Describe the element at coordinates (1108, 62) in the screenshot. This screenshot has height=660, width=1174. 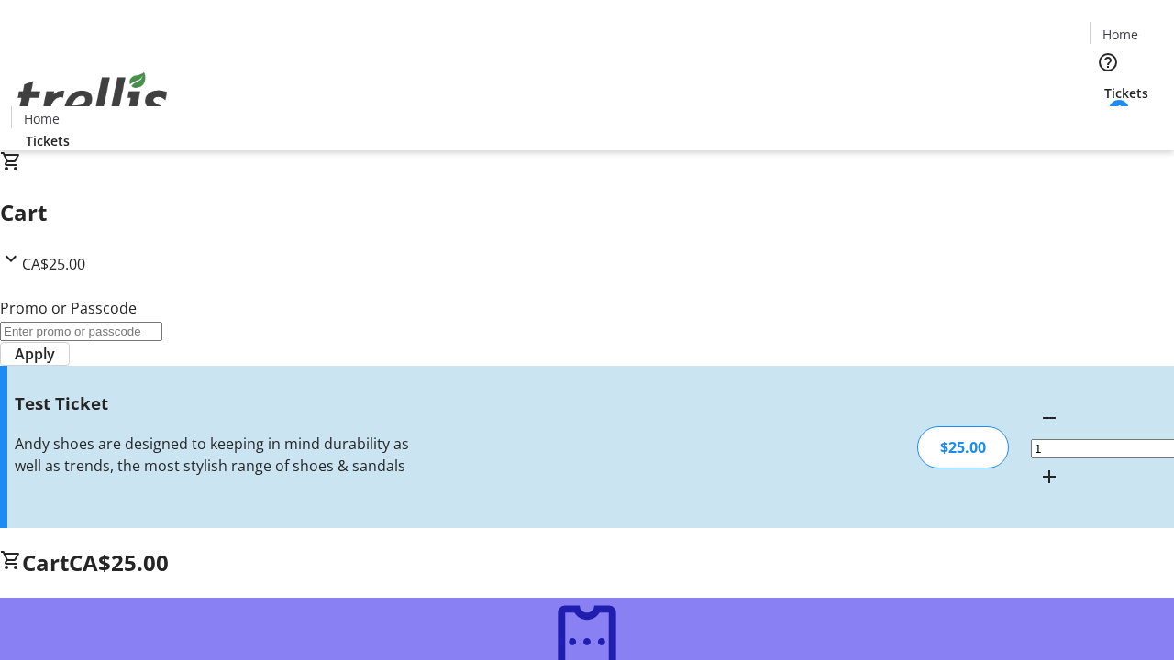
I see `button: Help` at that location.